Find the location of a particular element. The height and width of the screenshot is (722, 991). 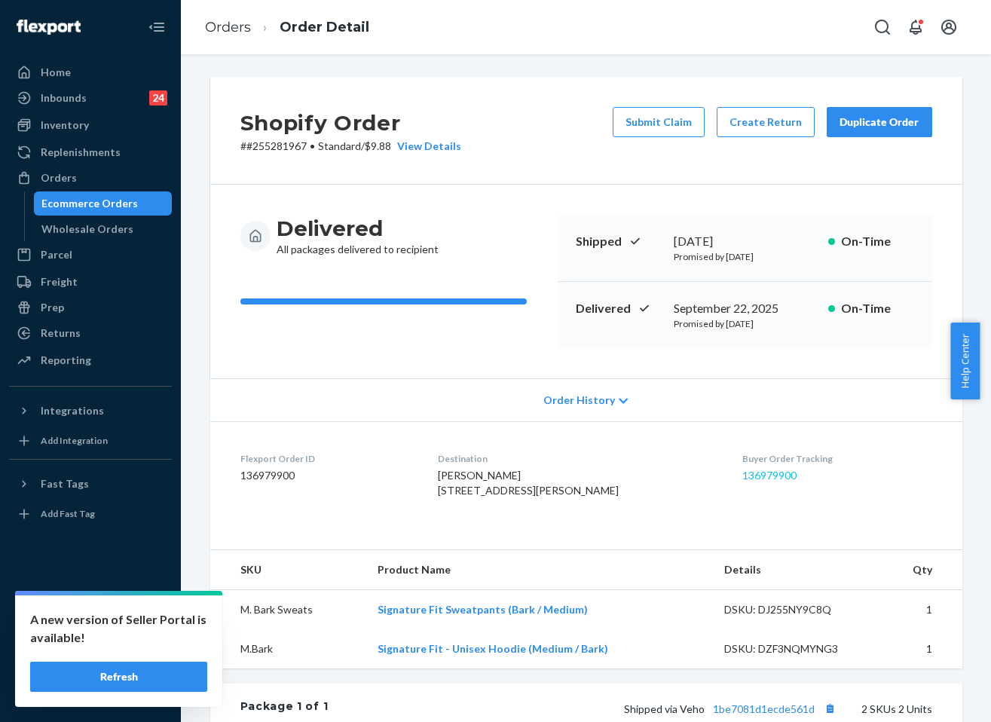

a: Returns is located at coordinates (90, 333).